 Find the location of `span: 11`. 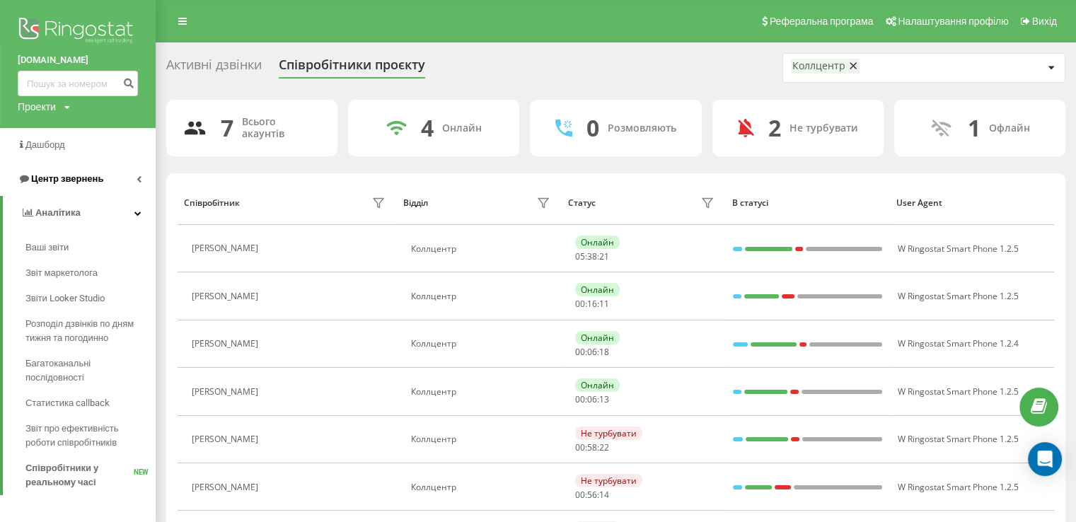

span: 11 is located at coordinates (604, 303).